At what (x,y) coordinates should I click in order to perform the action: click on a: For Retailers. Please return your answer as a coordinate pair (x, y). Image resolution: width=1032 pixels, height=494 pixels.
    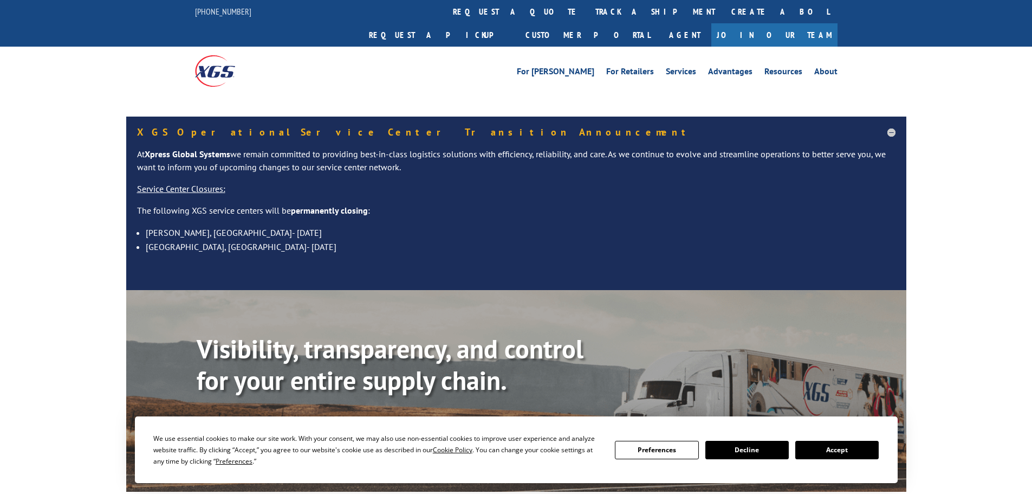
    Looking at the image, I should click on (630, 73).